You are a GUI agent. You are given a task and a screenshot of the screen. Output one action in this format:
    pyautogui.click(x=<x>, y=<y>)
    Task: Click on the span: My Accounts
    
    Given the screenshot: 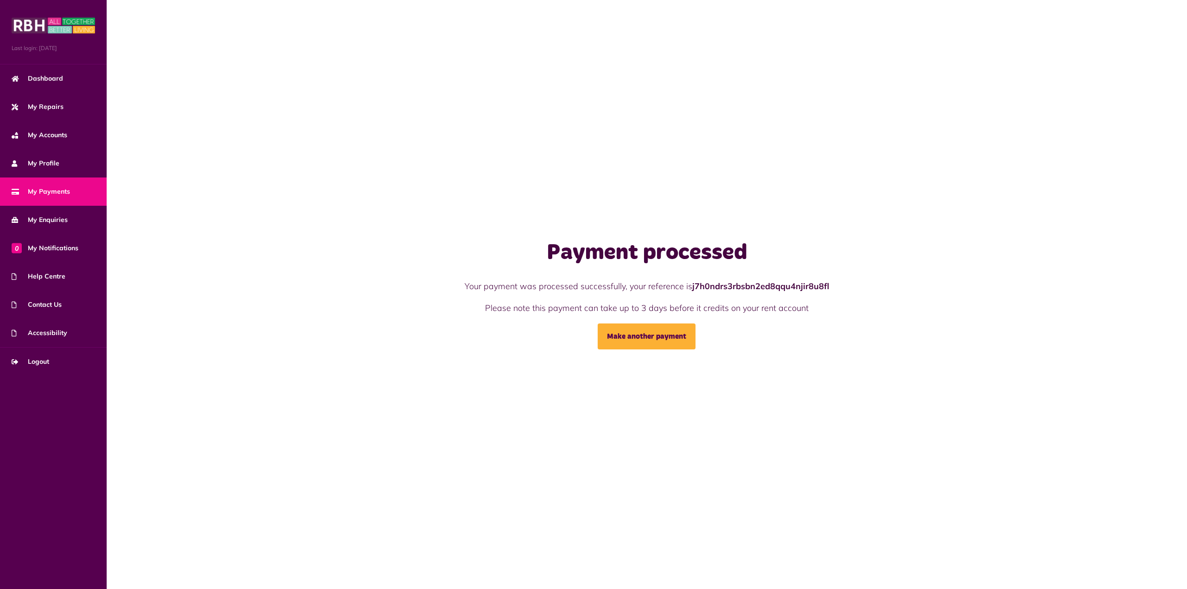 What is the action you would take?
    pyautogui.click(x=39, y=135)
    